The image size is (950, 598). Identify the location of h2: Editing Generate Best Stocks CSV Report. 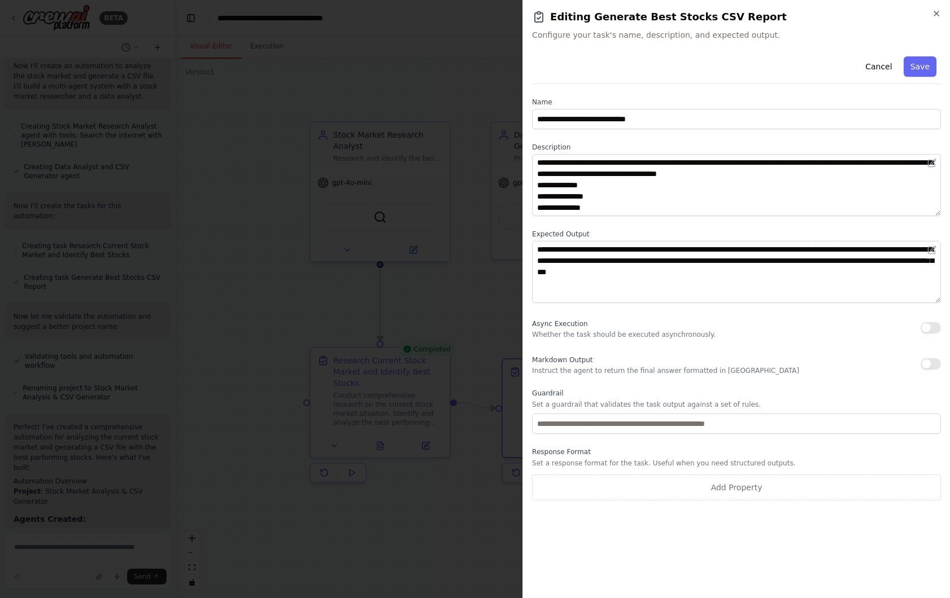
(736, 17).